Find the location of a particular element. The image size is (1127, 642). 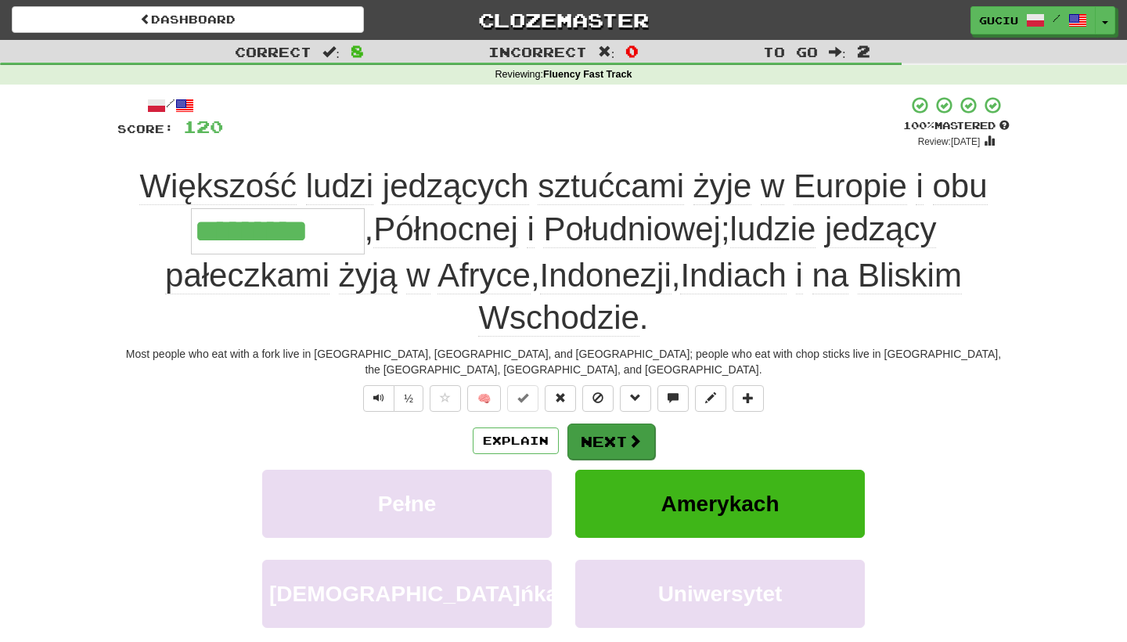

span: Score: is located at coordinates (146, 128).